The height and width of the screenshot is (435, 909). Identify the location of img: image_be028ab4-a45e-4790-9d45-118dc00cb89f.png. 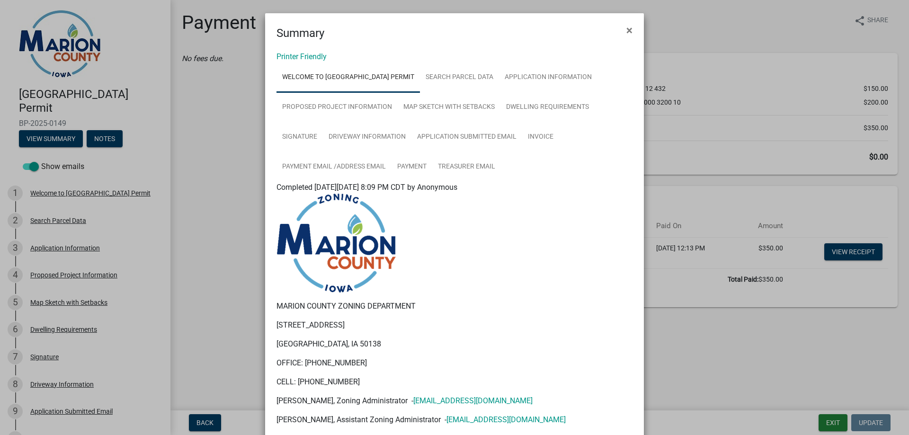
(336, 243).